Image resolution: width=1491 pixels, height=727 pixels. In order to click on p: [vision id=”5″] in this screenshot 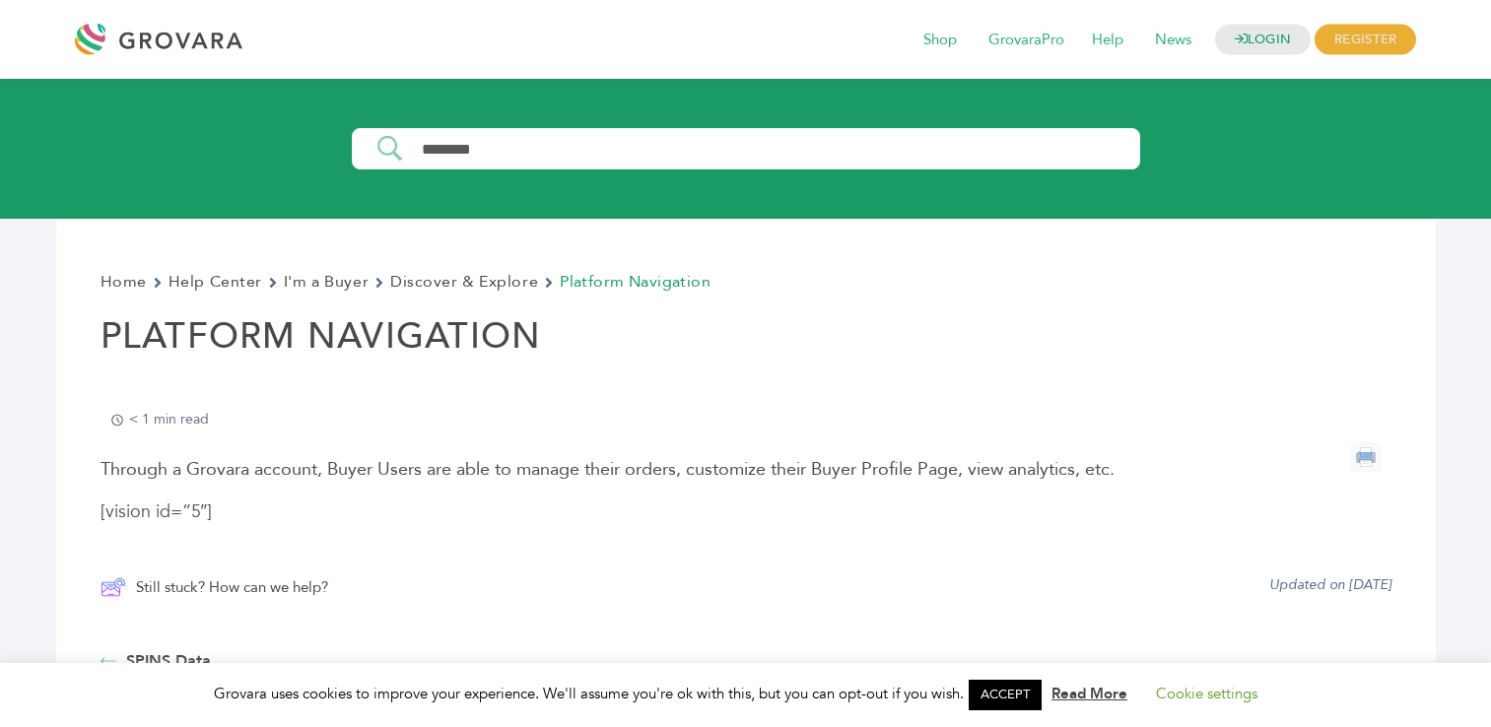, I will do `click(746, 512)`.